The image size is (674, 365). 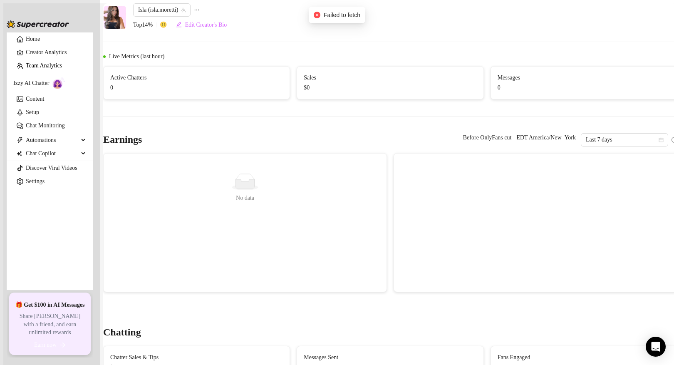 I want to click on span: calendar, so click(x=661, y=140).